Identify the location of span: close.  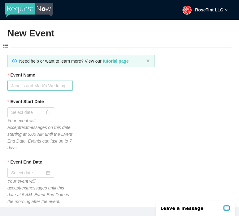
(148, 61).